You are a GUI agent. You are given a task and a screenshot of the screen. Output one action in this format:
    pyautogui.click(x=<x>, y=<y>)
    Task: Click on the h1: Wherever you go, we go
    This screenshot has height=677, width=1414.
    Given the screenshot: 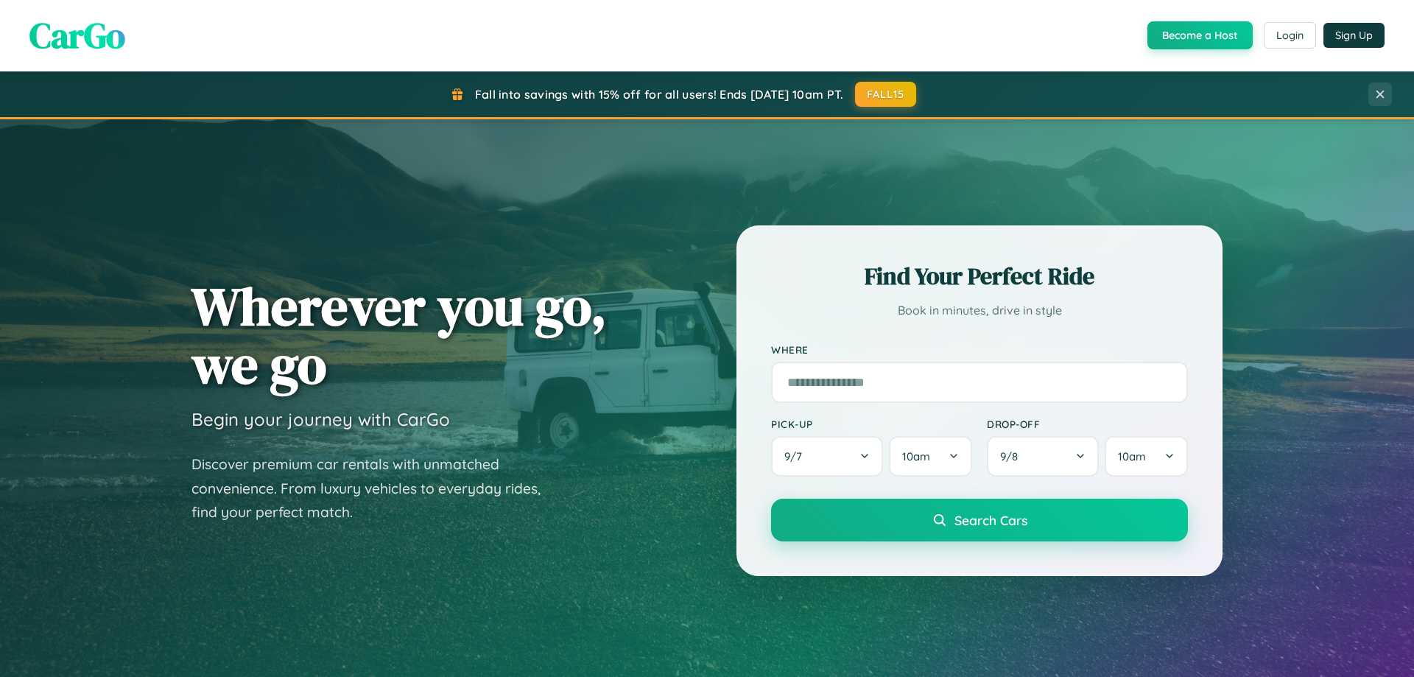 What is the action you would take?
    pyautogui.click(x=399, y=335)
    